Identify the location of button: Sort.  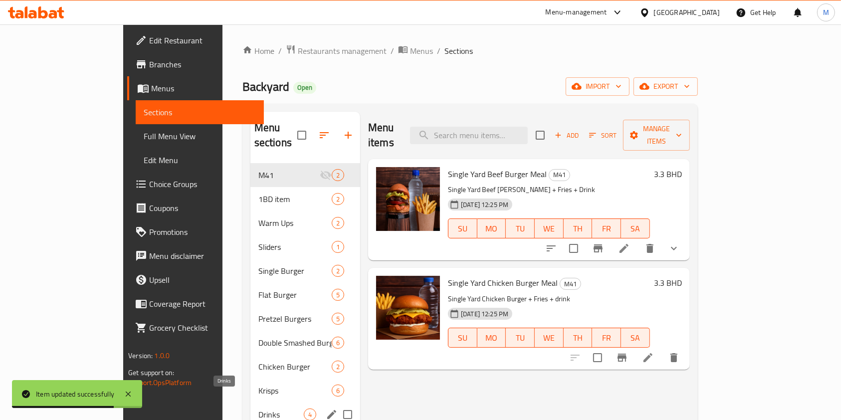
(602, 135).